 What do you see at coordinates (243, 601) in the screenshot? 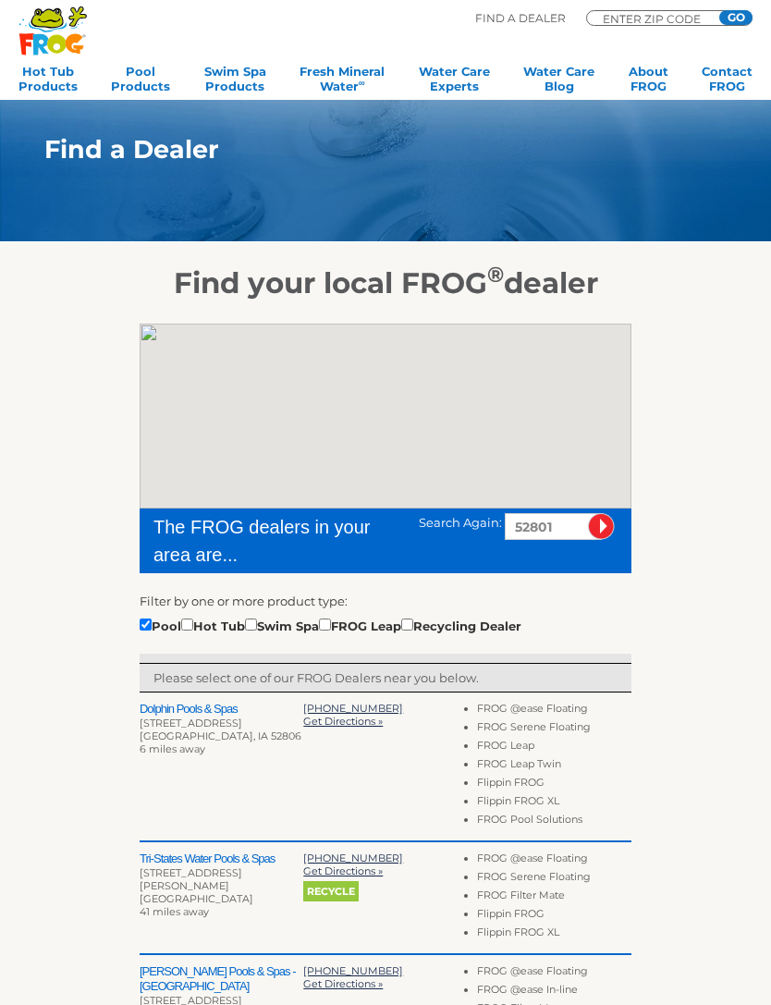
I see `label: Filter by one or more product type:` at bounding box center [243, 601].